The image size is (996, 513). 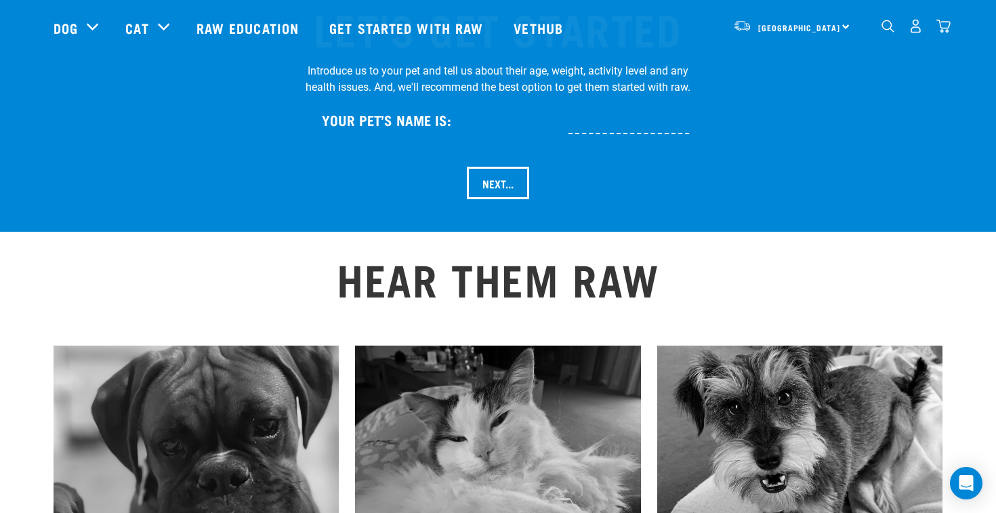 What do you see at coordinates (966, 483) in the screenshot?
I see `div: Open Intercom Messenger` at bounding box center [966, 483].